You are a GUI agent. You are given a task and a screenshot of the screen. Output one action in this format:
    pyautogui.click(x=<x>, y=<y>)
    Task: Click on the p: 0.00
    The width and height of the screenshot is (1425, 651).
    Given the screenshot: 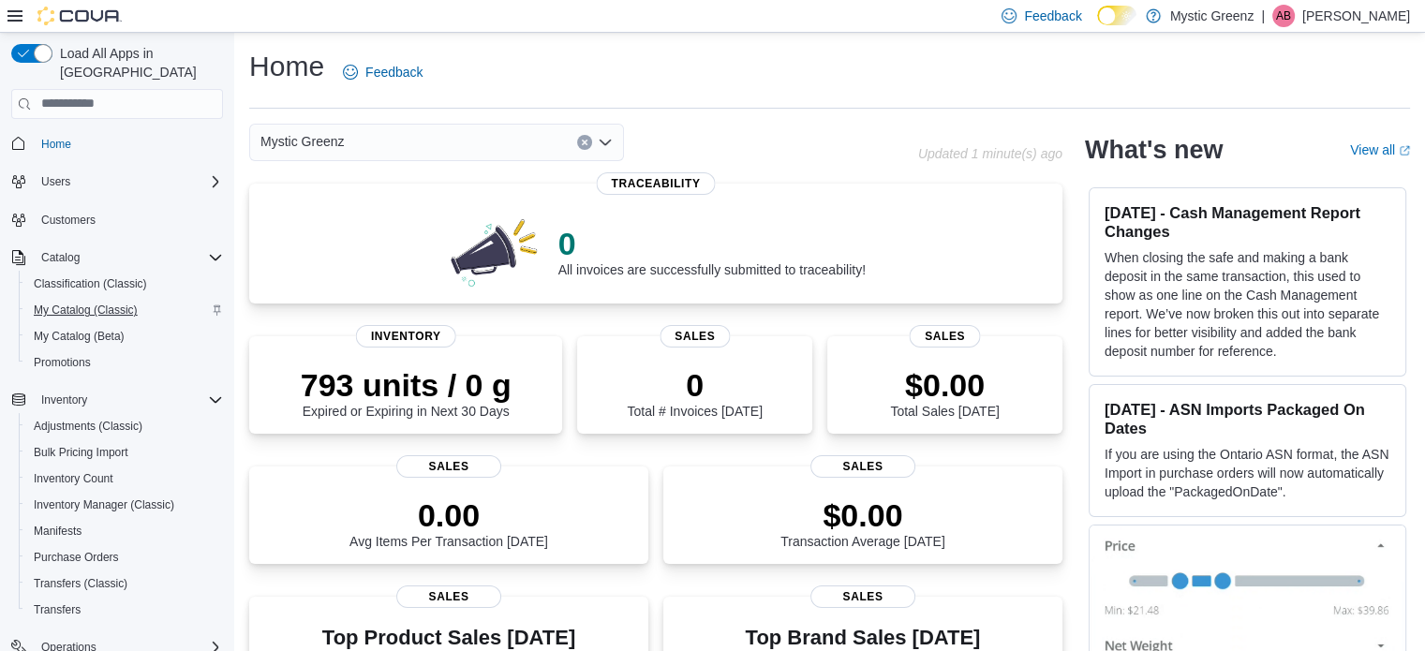 What is the action you would take?
    pyautogui.click(x=449, y=515)
    